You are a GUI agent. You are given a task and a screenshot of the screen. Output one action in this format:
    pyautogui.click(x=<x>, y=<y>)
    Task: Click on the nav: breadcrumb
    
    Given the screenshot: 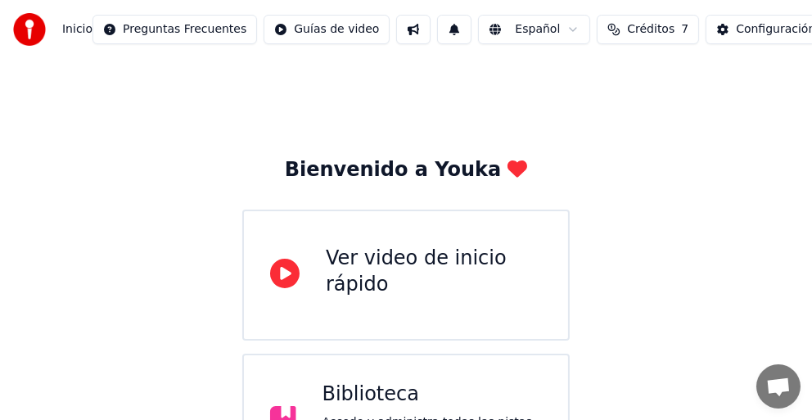 What is the action you would take?
    pyautogui.click(x=77, y=29)
    